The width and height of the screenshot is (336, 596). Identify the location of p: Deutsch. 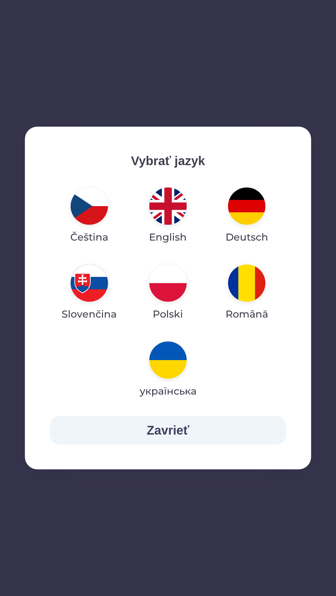
(246, 237).